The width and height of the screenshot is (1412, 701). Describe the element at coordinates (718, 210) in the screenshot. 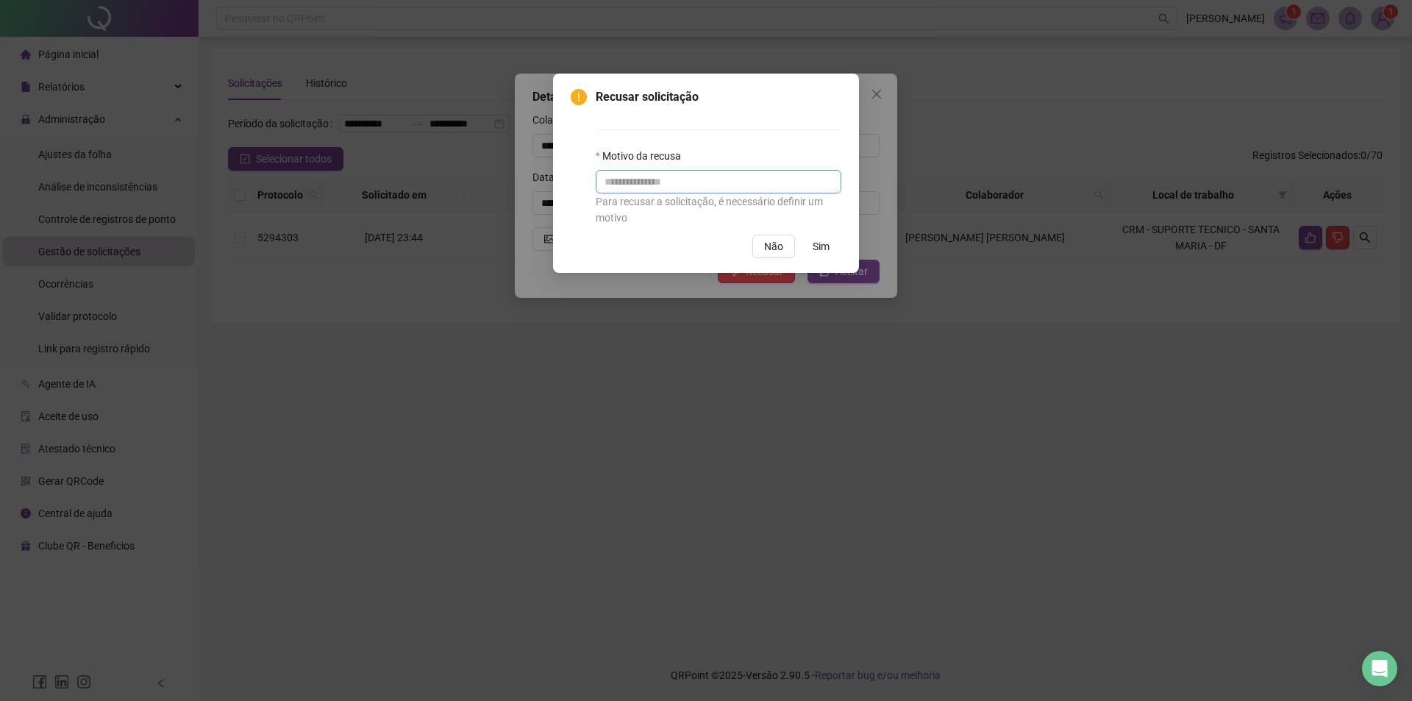

I see `div: Para recusar a solicitação, é necessário definir um motivo` at that location.